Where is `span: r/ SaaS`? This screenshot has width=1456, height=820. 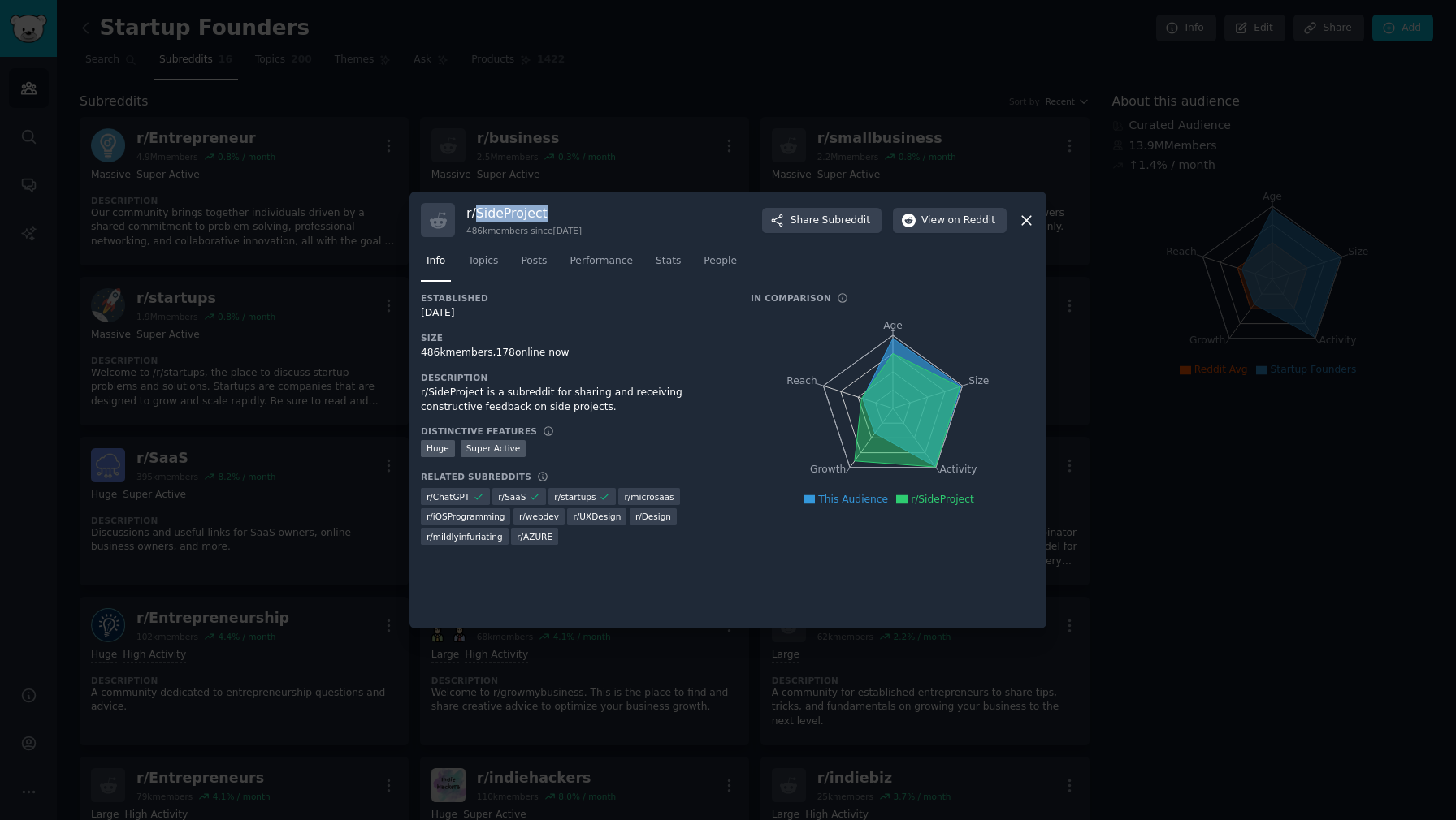
span: r/ SaaS is located at coordinates (512, 497).